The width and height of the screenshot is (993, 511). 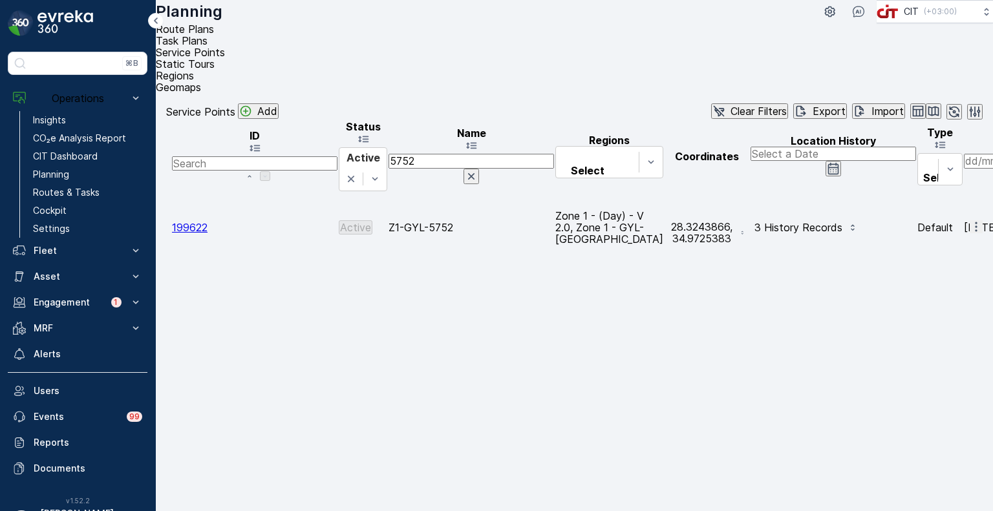 What do you see at coordinates (798, 228) in the screenshot?
I see `p: 3 History Records` at bounding box center [798, 228].